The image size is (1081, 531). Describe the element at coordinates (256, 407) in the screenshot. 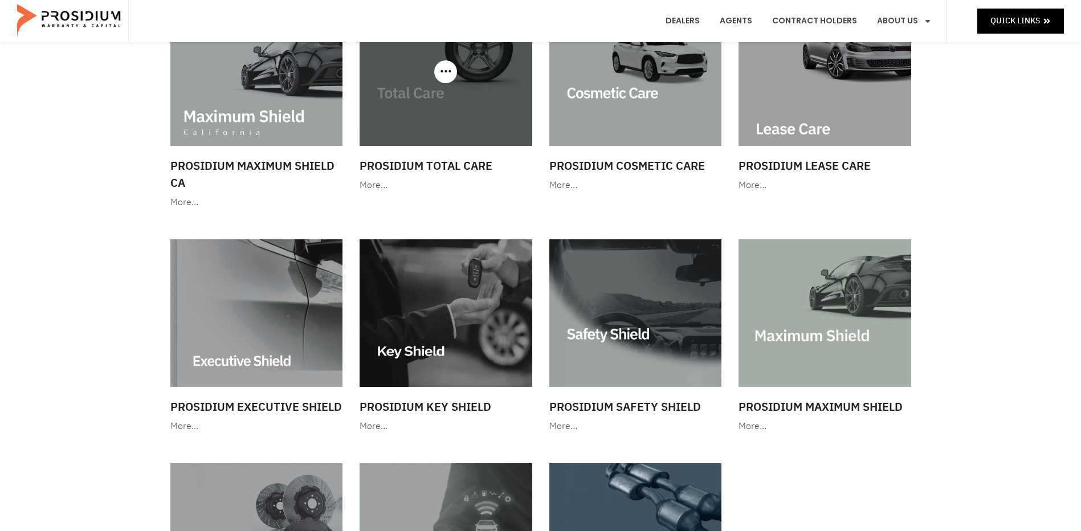

I see `h3: Prosidium Executive Shield` at that location.